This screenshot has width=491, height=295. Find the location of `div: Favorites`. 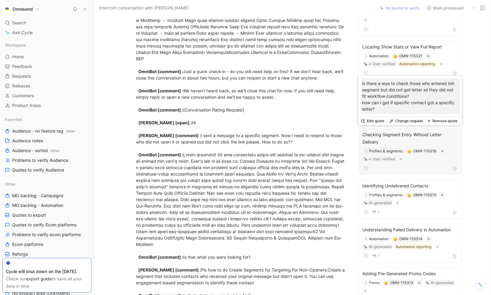

div: Favorites is located at coordinates (47, 120).